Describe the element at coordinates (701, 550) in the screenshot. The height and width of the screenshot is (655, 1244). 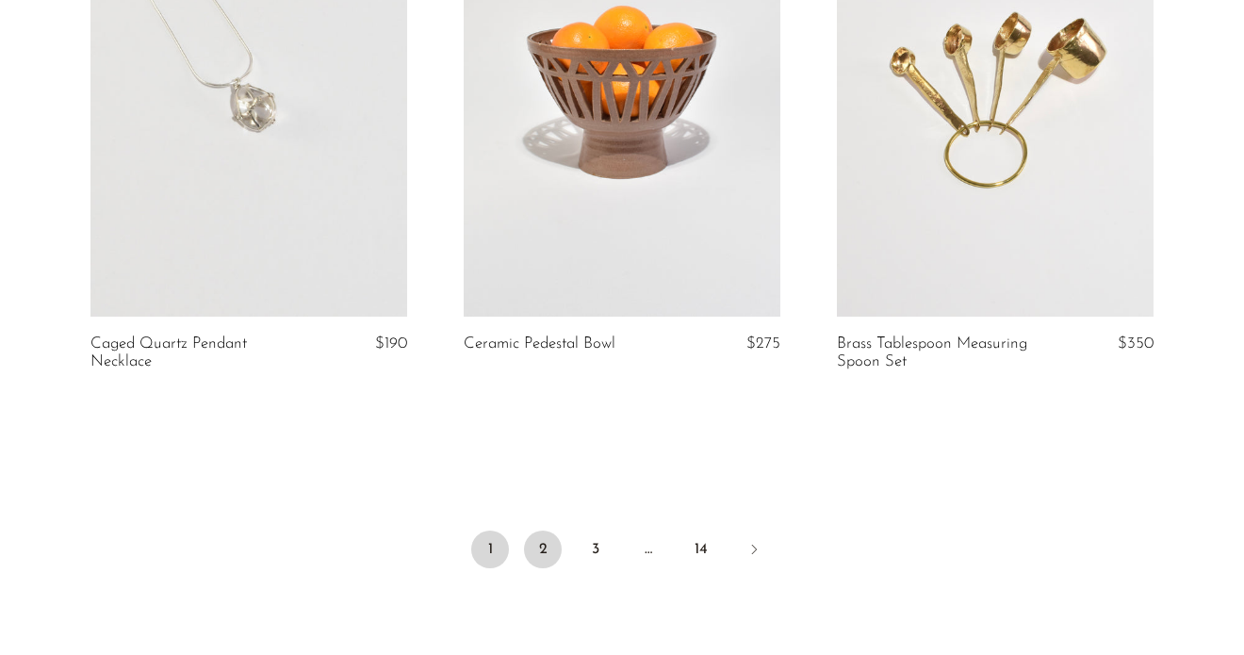
I see `a: 14` at that location.